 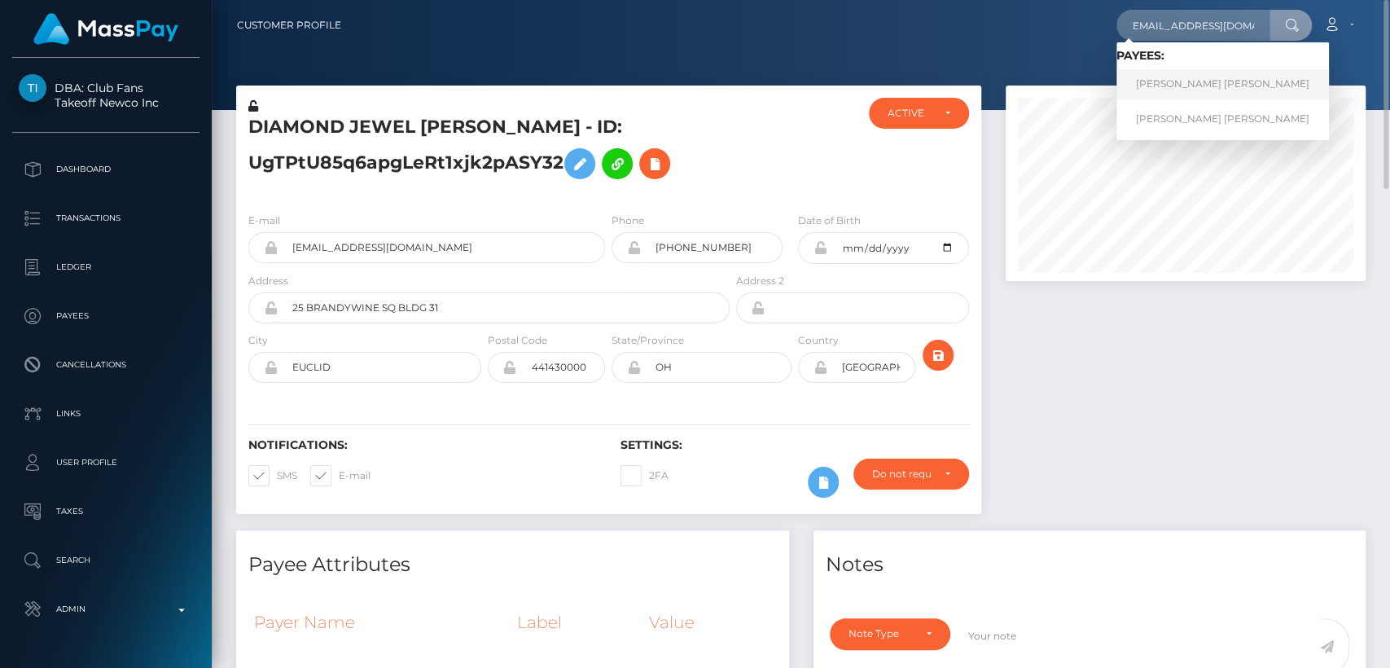 I want to click on img: MassPay Logo, so click(x=106, y=29).